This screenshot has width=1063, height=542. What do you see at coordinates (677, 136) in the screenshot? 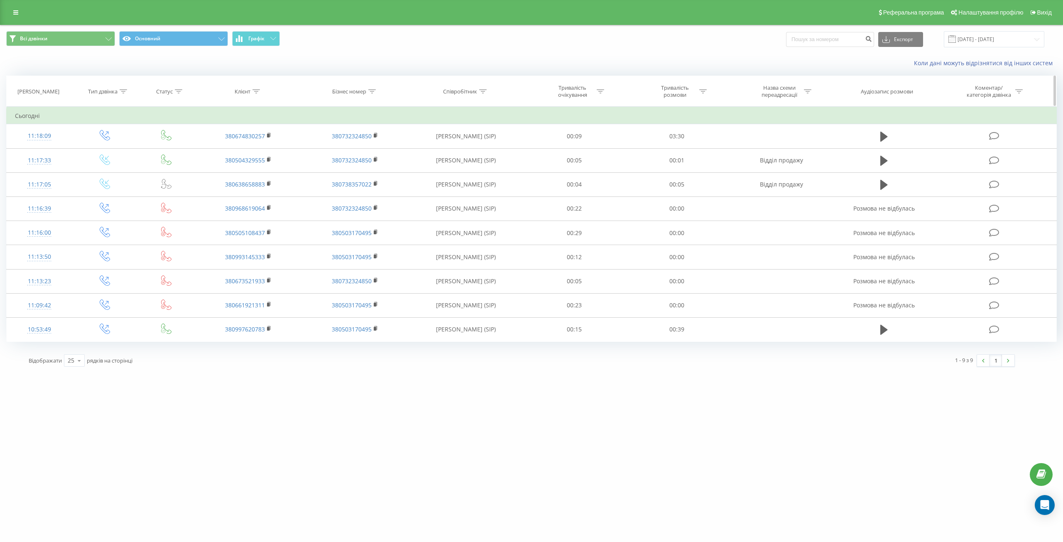
I see `td: 03:30` at bounding box center [677, 136].